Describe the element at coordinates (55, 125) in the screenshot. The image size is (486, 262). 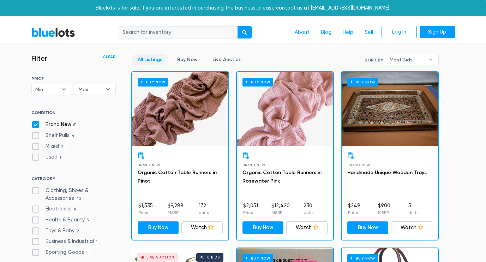
I see `label: Brand New` at that location.